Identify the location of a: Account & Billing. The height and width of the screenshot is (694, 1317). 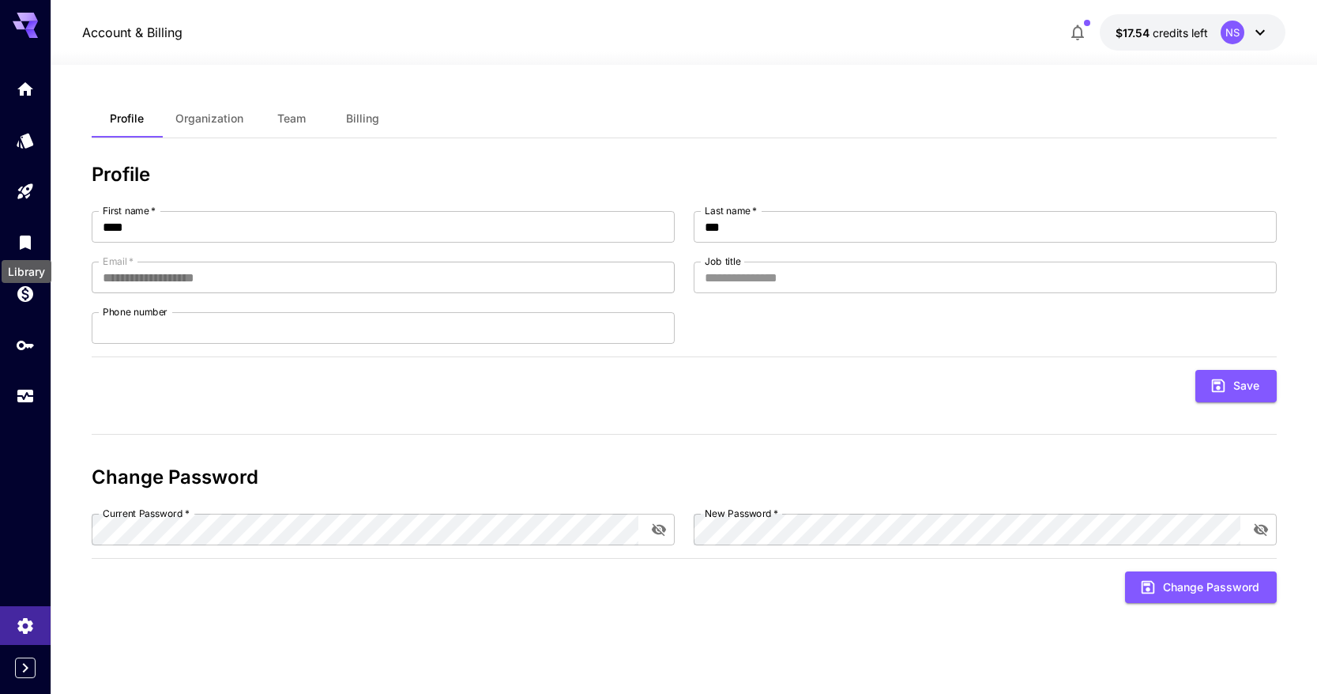
(132, 32).